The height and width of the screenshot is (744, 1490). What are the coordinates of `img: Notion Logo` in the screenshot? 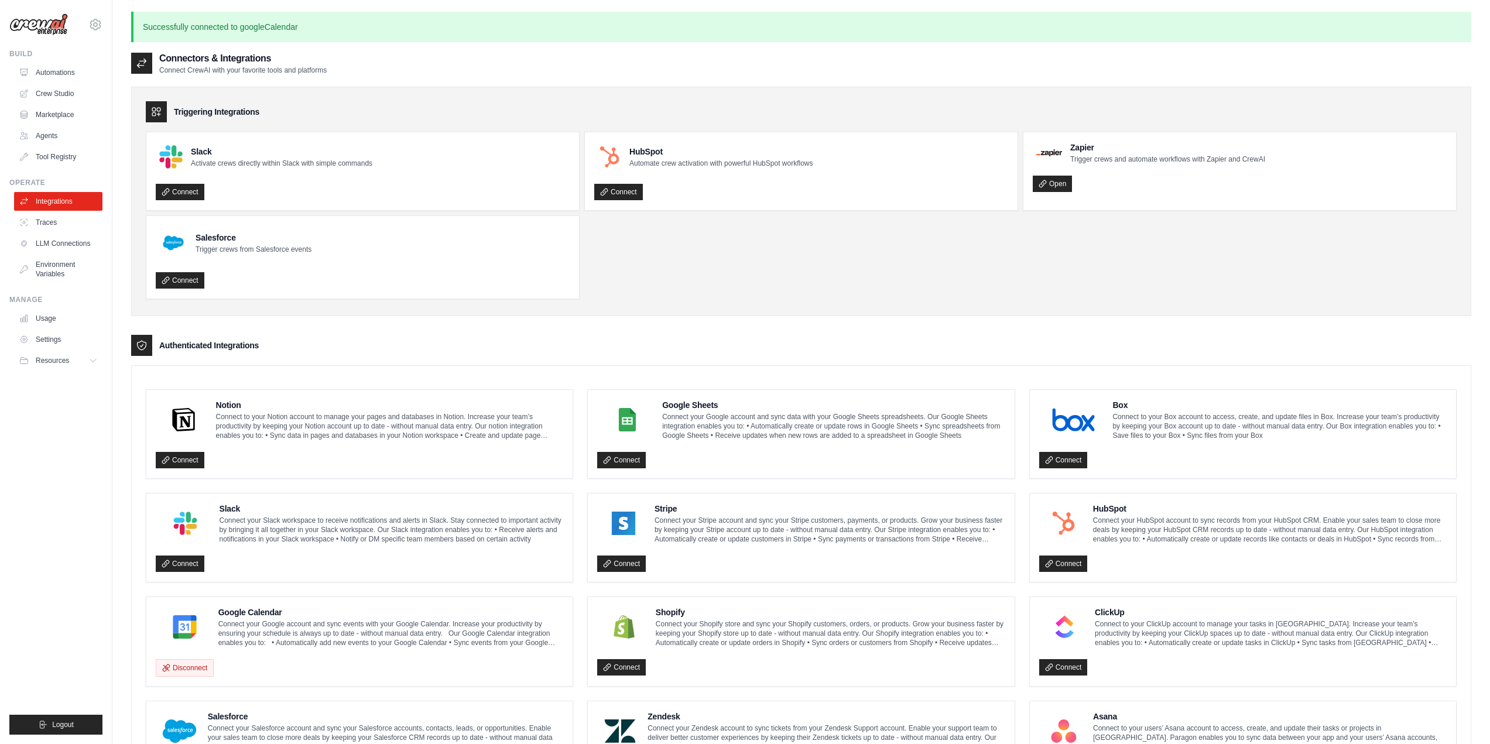 It's located at (183, 420).